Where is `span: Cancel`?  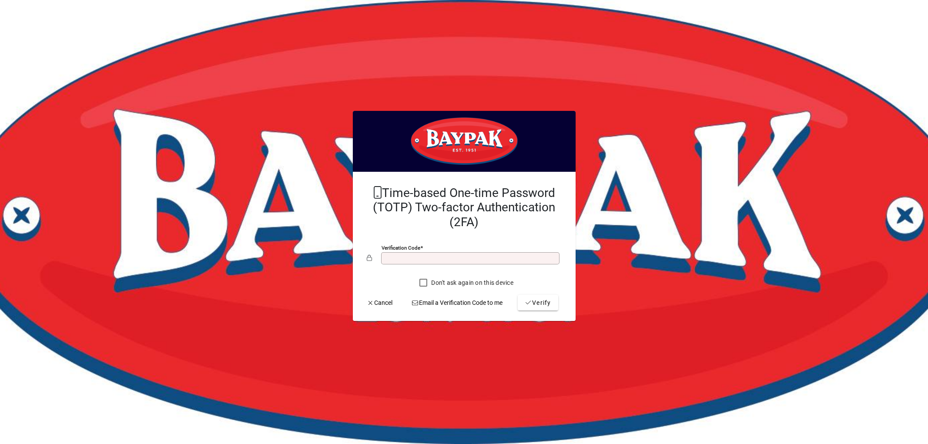
span: Cancel is located at coordinates (380, 303).